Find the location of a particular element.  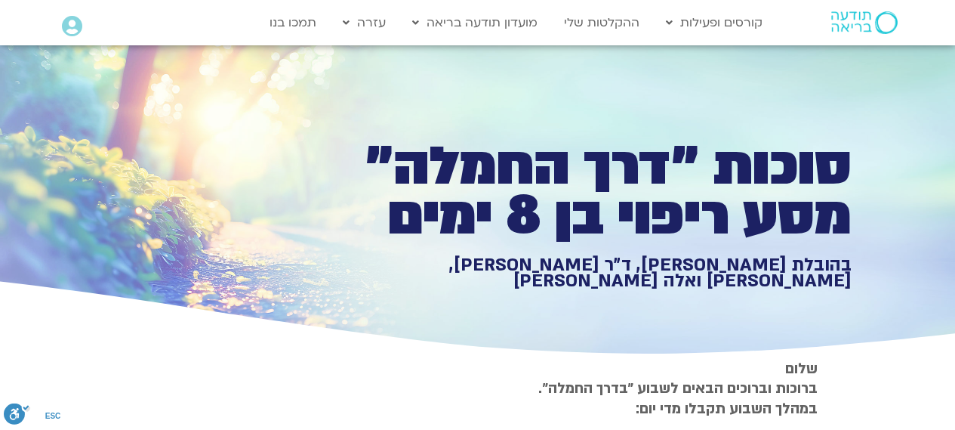

a: עזרה is located at coordinates (364, 23).